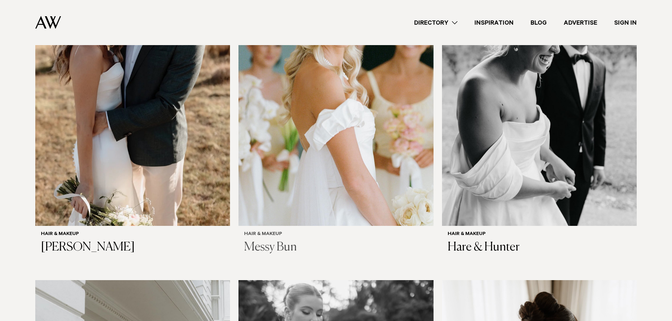  Describe the element at coordinates (48, 22) in the screenshot. I see `img: Auckland Weddings Logo` at that location.